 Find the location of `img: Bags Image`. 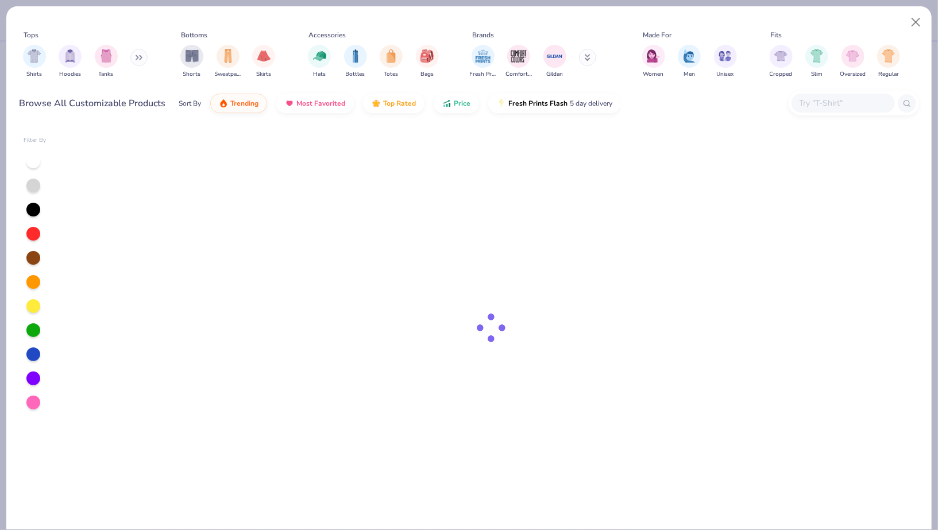

img: Bags Image is located at coordinates (427, 56).